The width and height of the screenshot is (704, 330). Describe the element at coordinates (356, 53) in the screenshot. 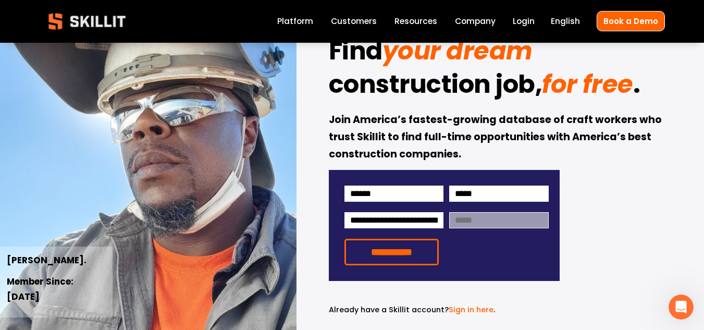

I see `strong: Find` at that location.